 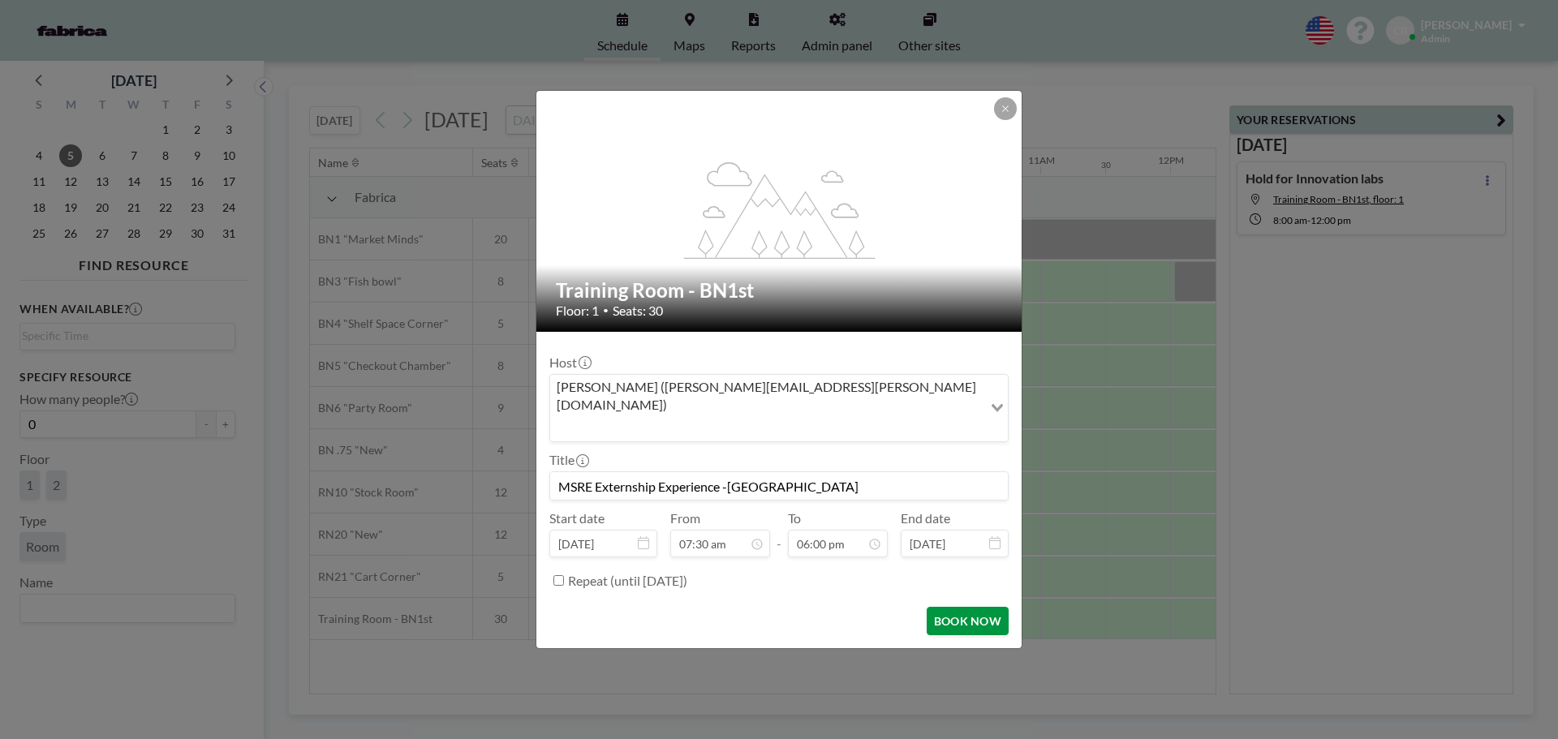 I want to click on label: To, so click(x=794, y=518).